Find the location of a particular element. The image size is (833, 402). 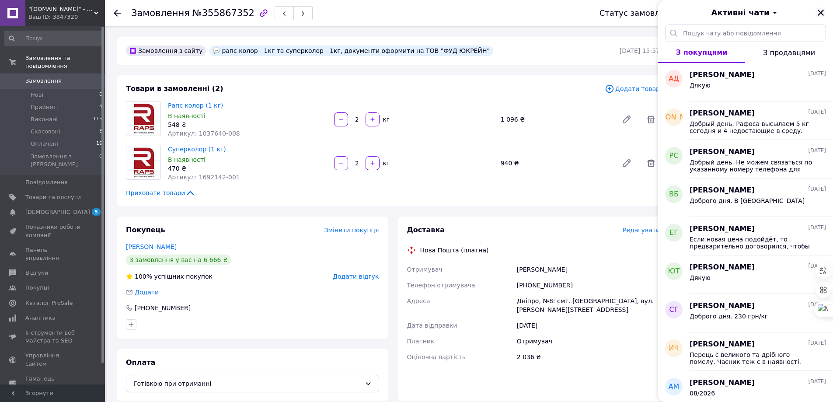

span: Оплачені is located at coordinates (44, 144).